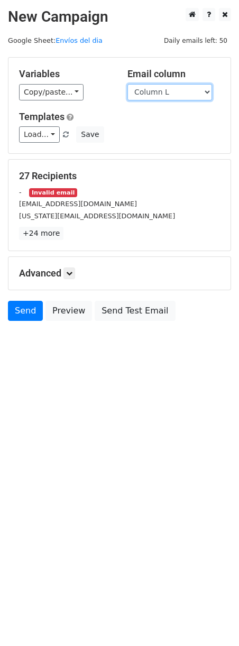 The width and height of the screenshot is (239, 646). What do you see at coordinates (65, 74) in the screenshot?
I see `h5: Variables` at bounding box center [65, 74].